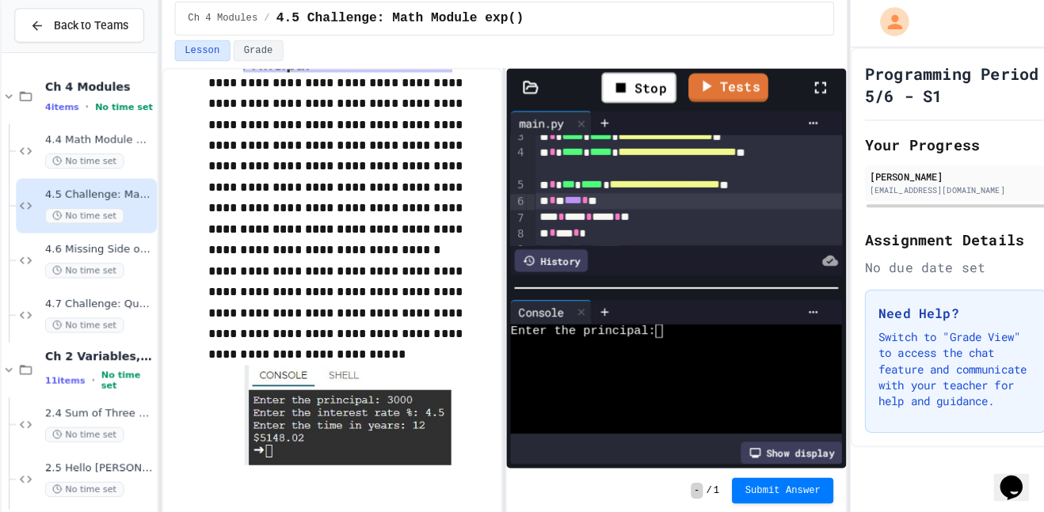 This screenshot has width=1044, height=512. Describe the element at coordinates (628, 89) in the screenshot. I see `div: Stop` at that location.